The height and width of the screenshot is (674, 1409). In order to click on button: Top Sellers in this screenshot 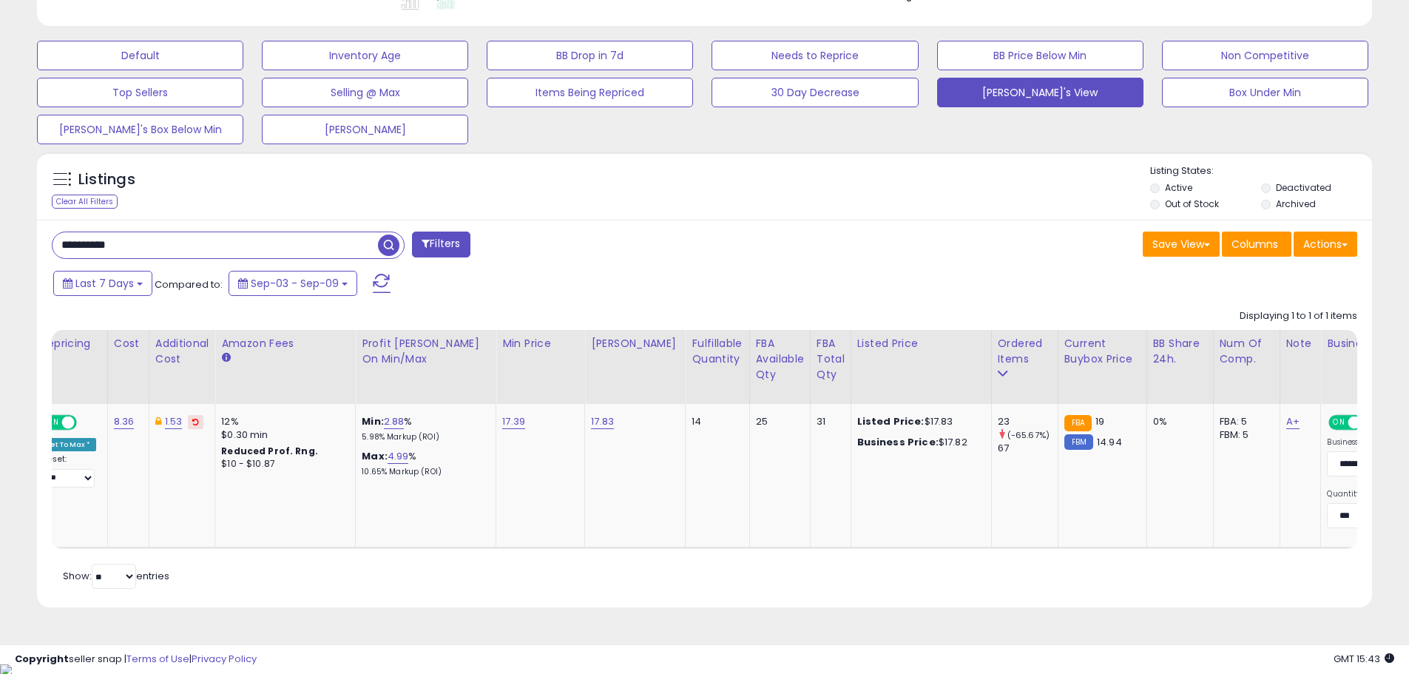, I will do `click(140, 92)`.